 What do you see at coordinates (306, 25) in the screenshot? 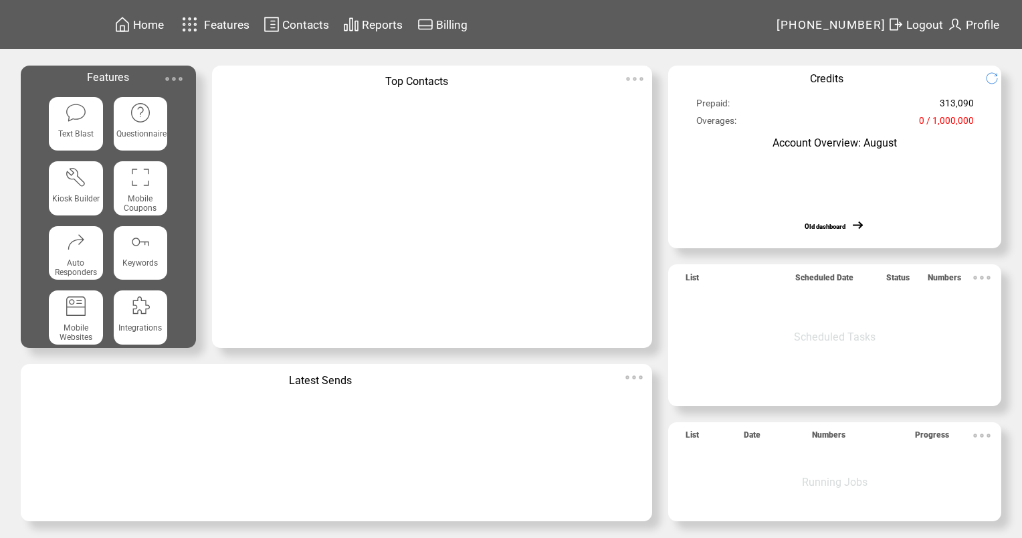
I see `span: Contacts` at bounding box center [306, 25].